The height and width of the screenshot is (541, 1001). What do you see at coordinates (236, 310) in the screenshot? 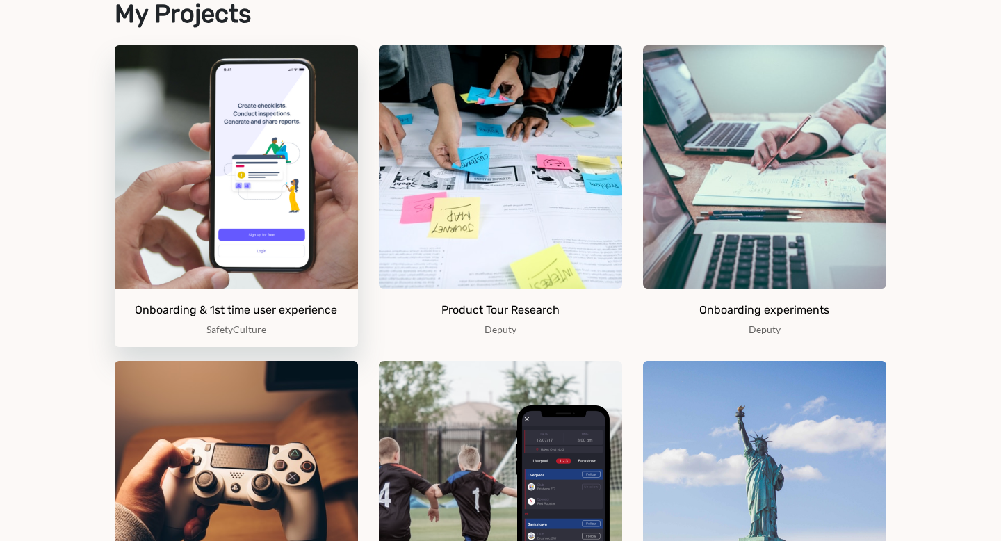
I see `h4: Onboarding & 1st time user experience` at bounding box center [236, 310].